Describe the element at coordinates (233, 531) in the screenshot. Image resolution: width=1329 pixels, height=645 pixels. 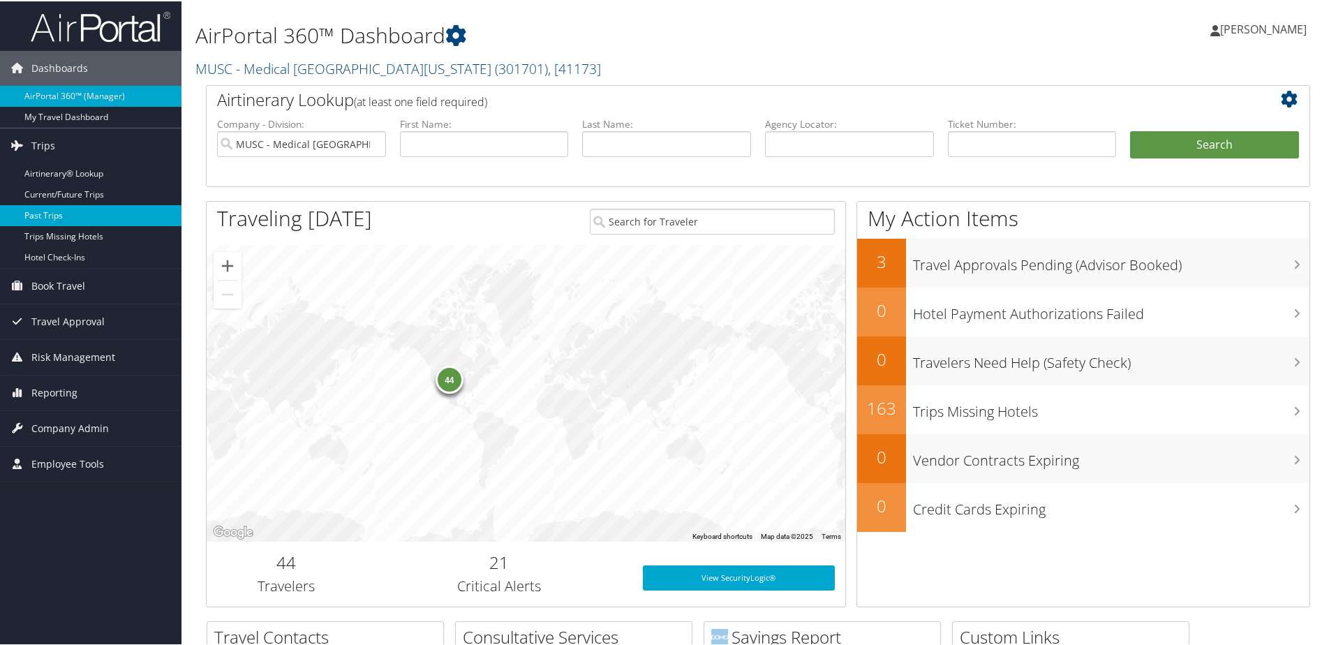
I see `img: Google` at that location.